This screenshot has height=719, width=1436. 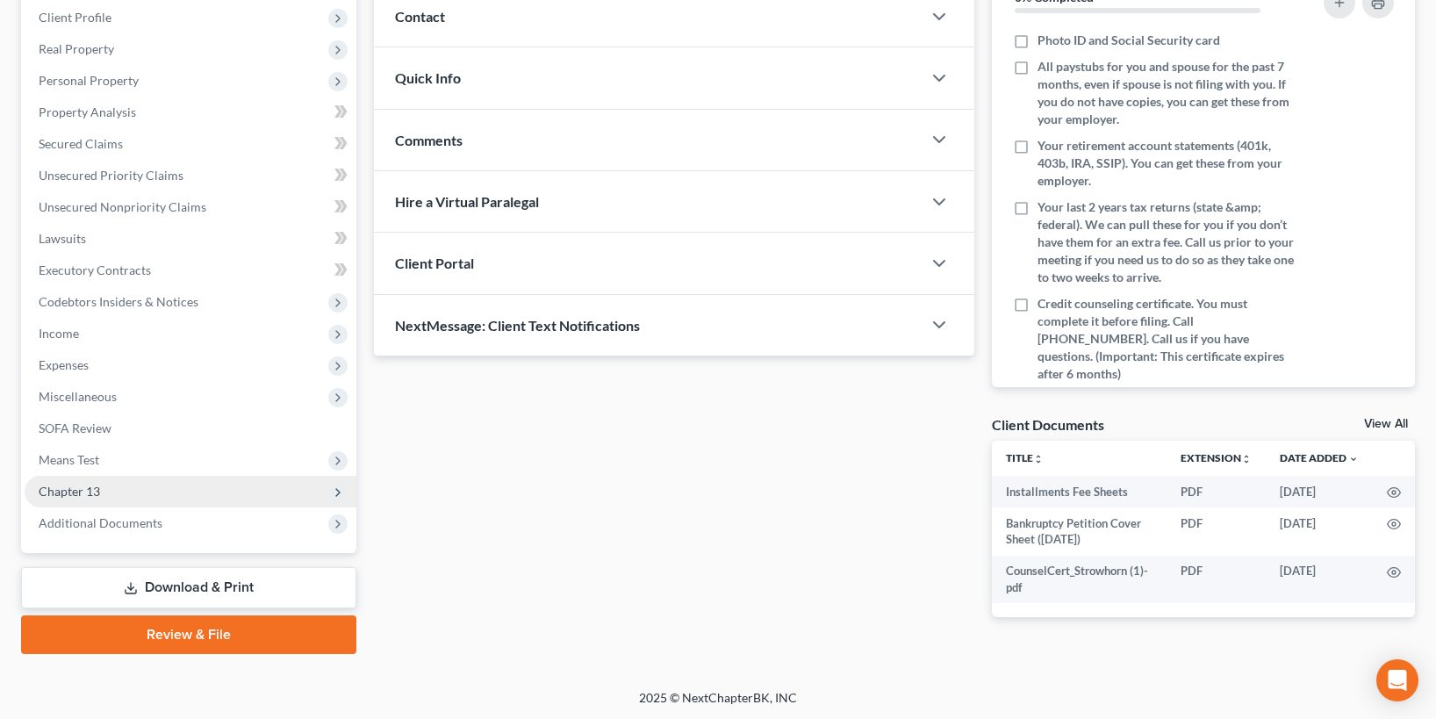 What do you see at coordinates (119, 301) in the screenshot?
I see `span: Codebtors Insiders & Notices` at bounding box center [119, 301].